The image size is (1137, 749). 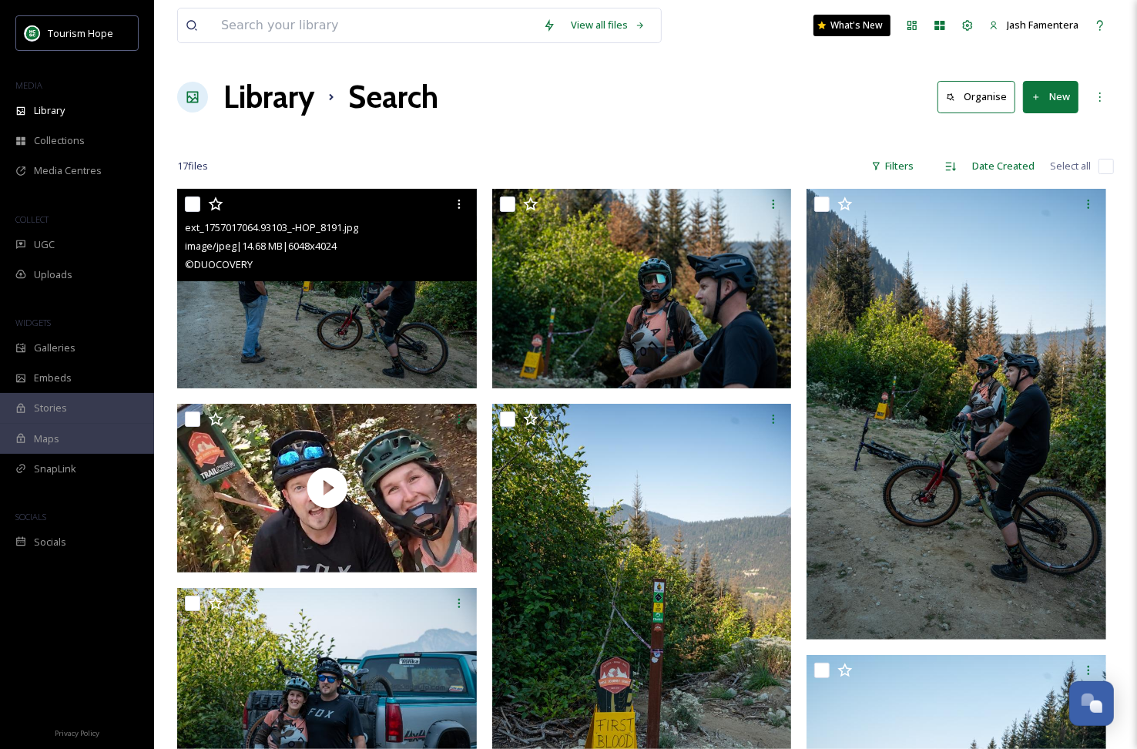 What do you see at coordinates (77, 733) in the screenshot?
I see `span: Privacy Policy` at bounding box center [77, 733].